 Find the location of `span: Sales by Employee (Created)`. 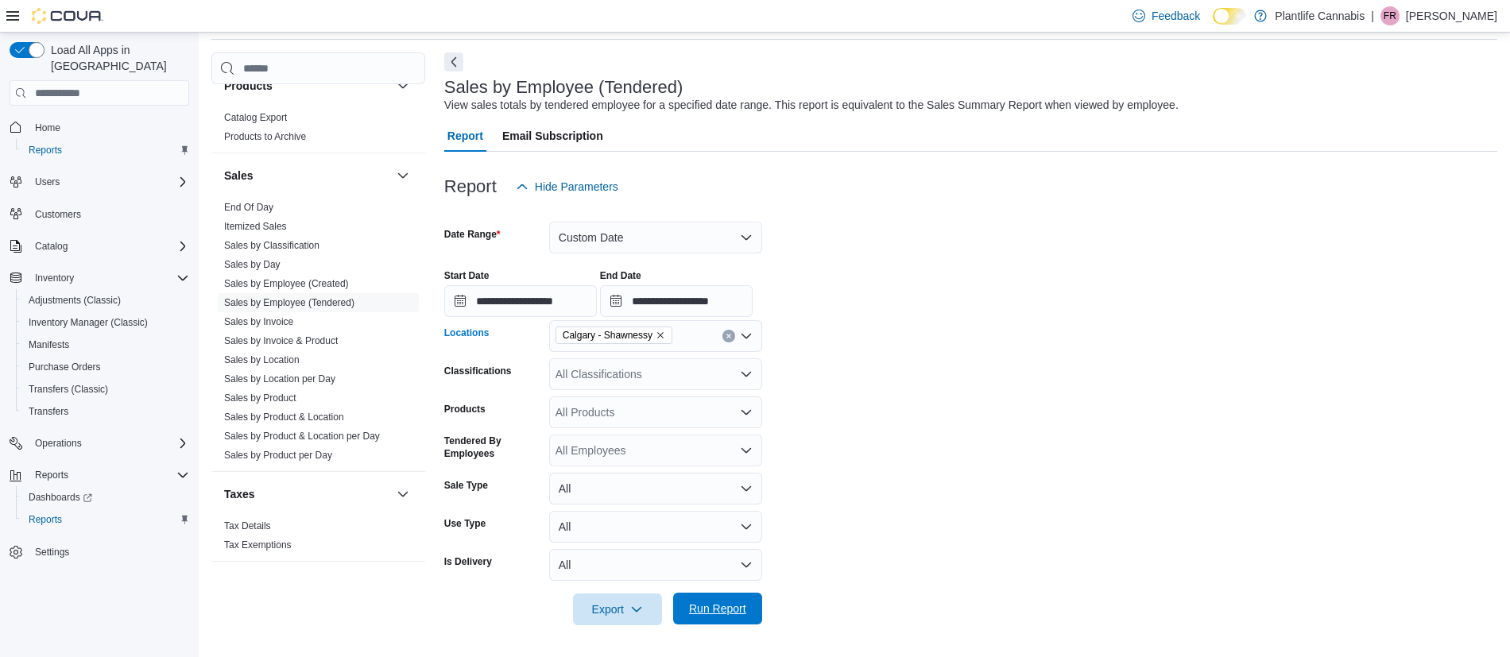

span: Sales by Employee (Created) is located at coordinates (286, 284).